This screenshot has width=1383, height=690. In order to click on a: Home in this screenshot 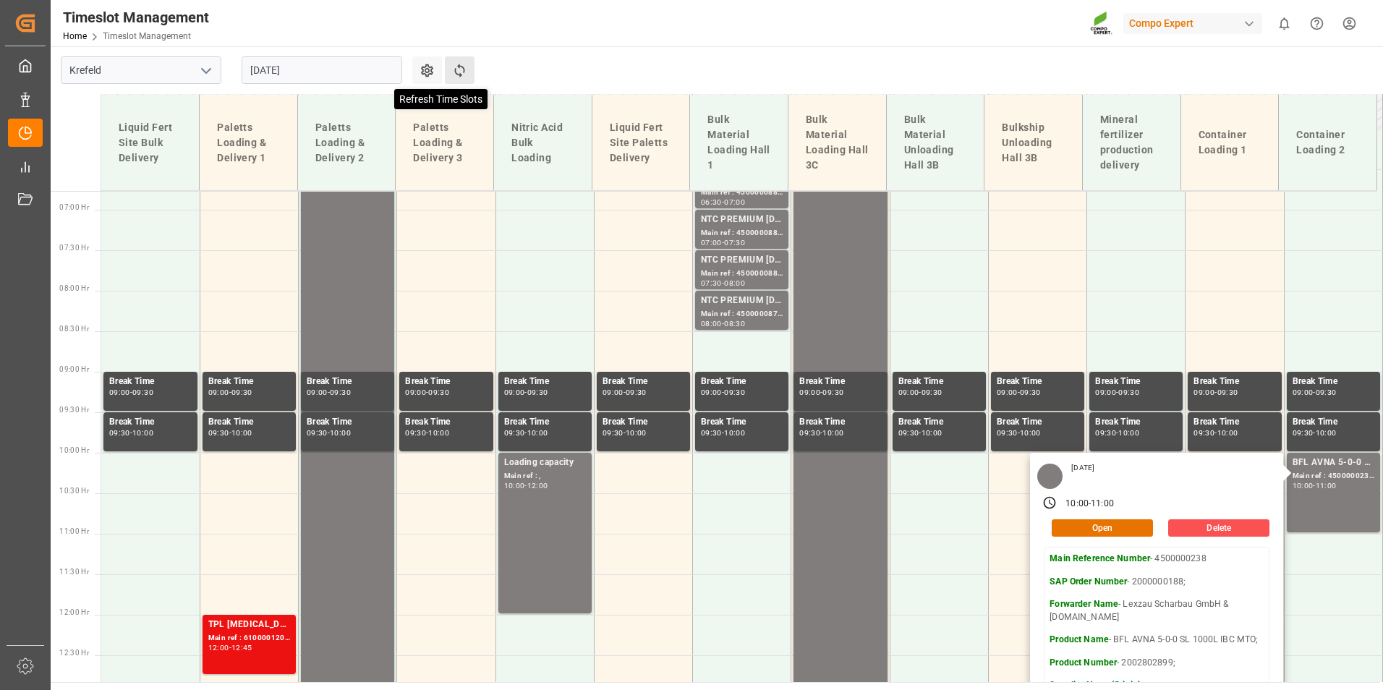, I will do `click(75, 36)`.